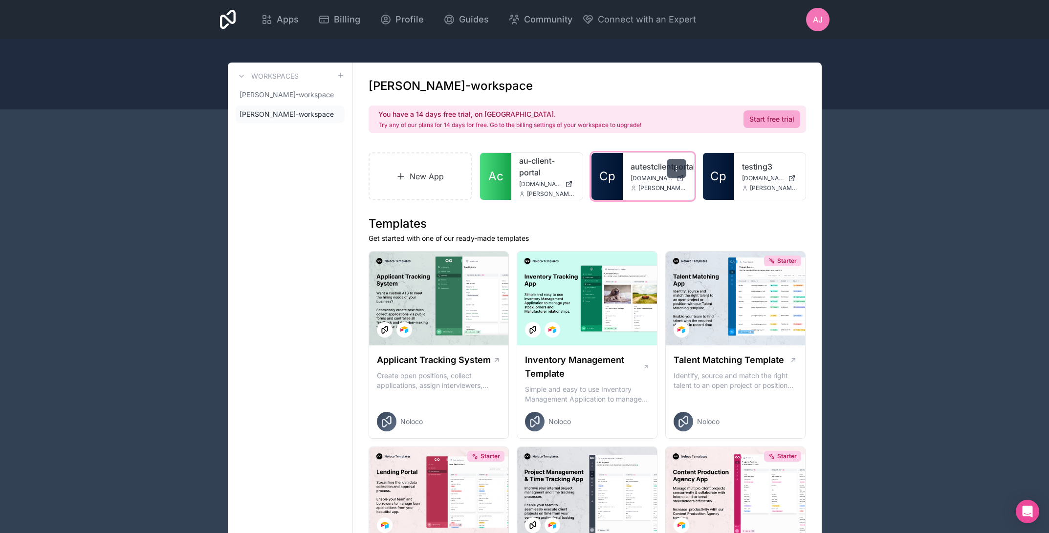 This screenshot has width=1049, height=533. I want to click on p: Try any of our plans for 14 days for free. Go to the billing settings of your workspace to upgrade!, so click(510, 125).